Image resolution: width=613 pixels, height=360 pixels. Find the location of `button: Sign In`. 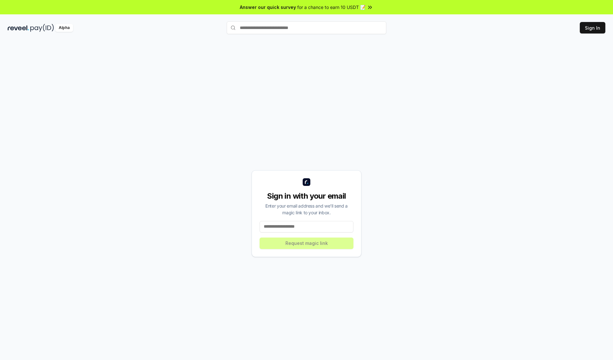

button: Sign In is located at coordinates (592, 28).